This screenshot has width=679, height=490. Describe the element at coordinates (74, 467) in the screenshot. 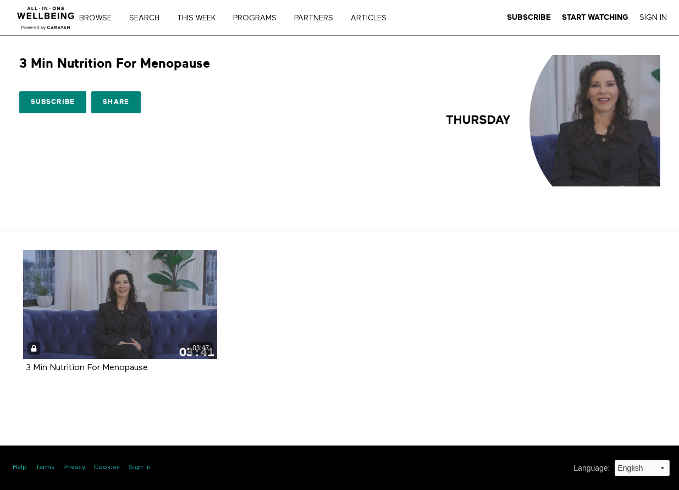

I see `a: Privacy` at that location.